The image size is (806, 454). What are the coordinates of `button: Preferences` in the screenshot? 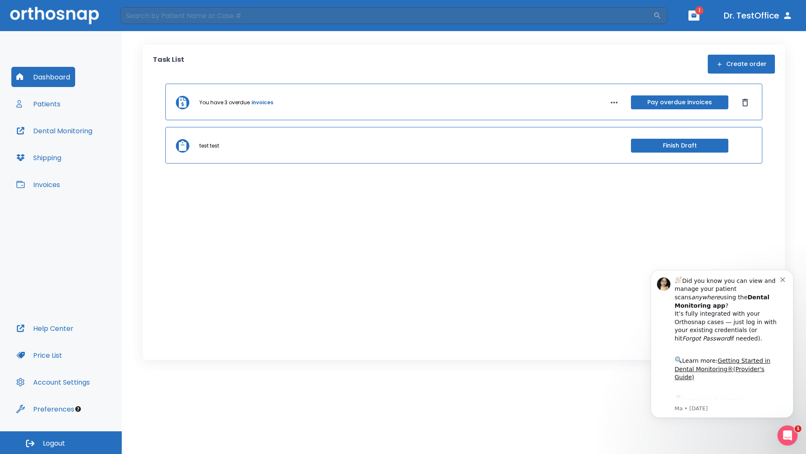 It's located at (45, 409).